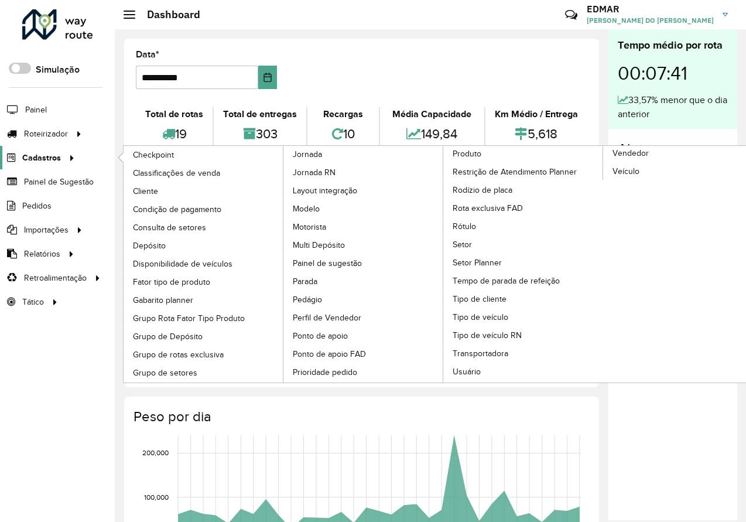  I want to click on span: Prioridade pedido, so click(325, 372).